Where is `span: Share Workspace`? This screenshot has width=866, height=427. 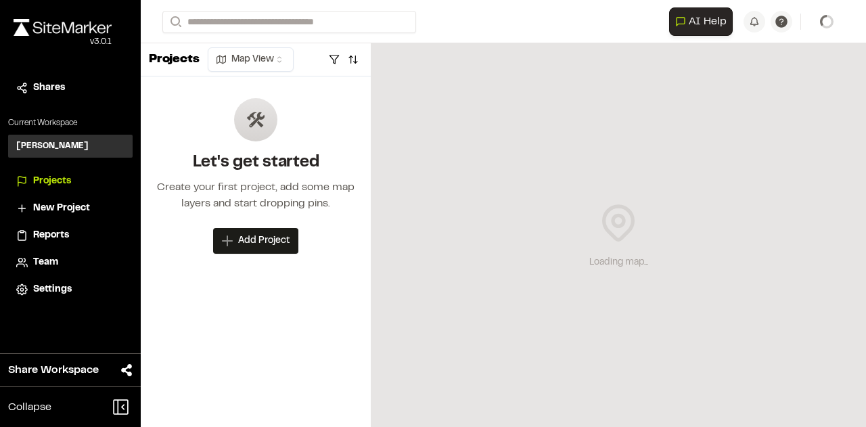
span: Share Workspace is located at coordinates (53, 370).